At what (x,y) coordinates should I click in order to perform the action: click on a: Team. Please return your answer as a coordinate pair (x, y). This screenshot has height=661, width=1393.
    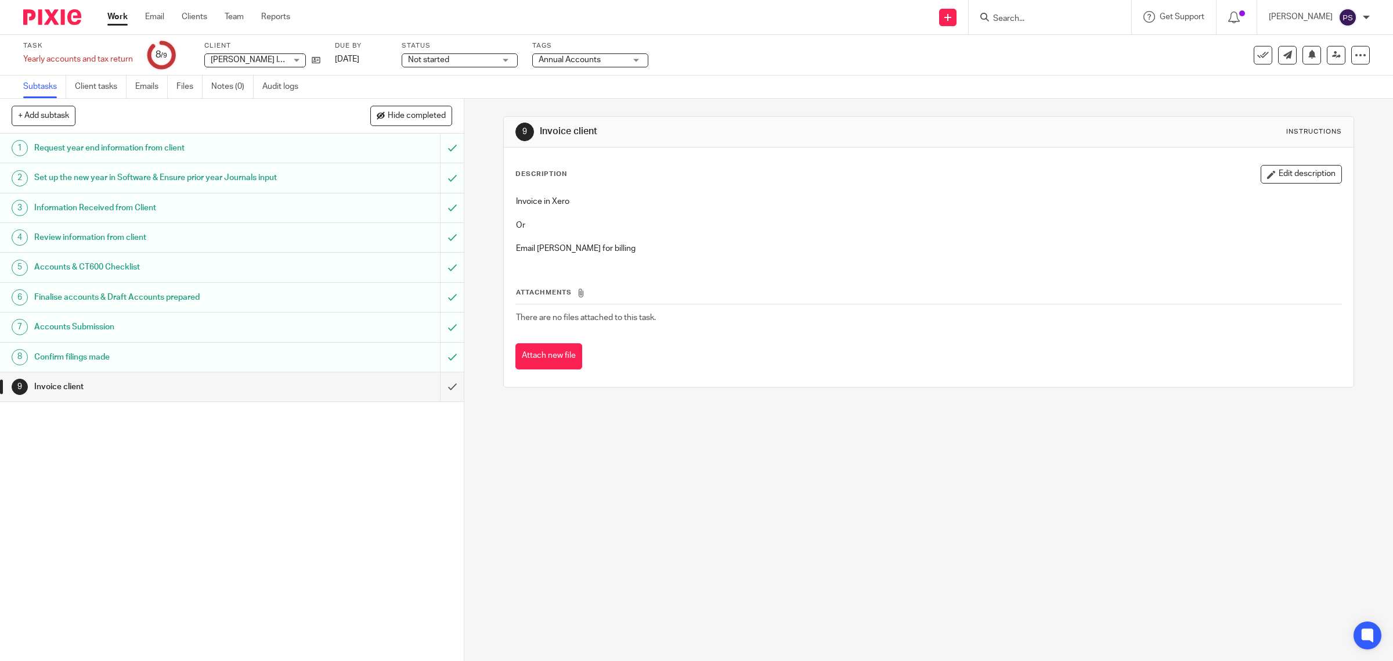
    Looking at the image, I should click on (234, 17).